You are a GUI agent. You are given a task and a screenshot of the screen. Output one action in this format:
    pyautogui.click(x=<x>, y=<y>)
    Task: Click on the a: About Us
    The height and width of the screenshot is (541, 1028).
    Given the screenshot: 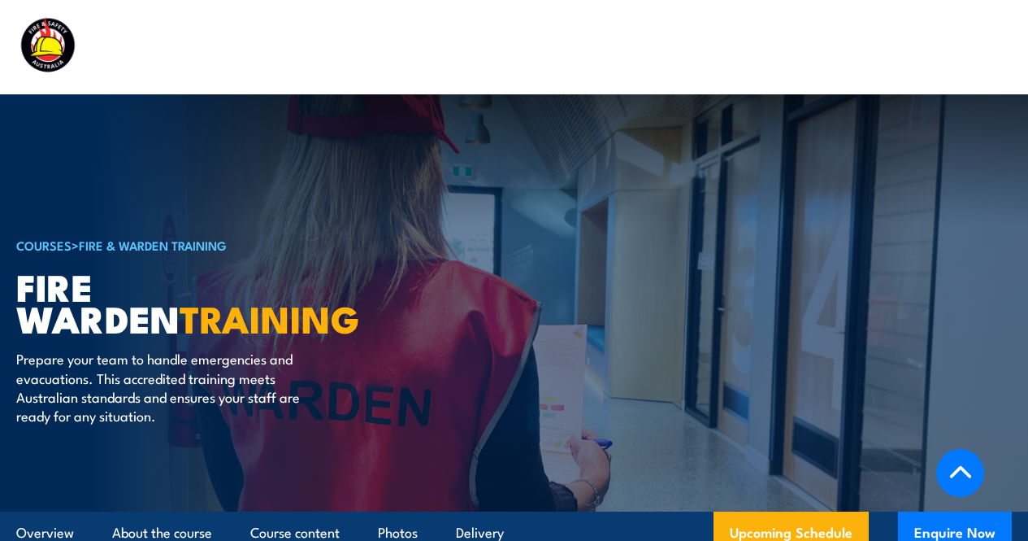 What is the action you would take?
    pyautogui.click(x=659, y=46)
    